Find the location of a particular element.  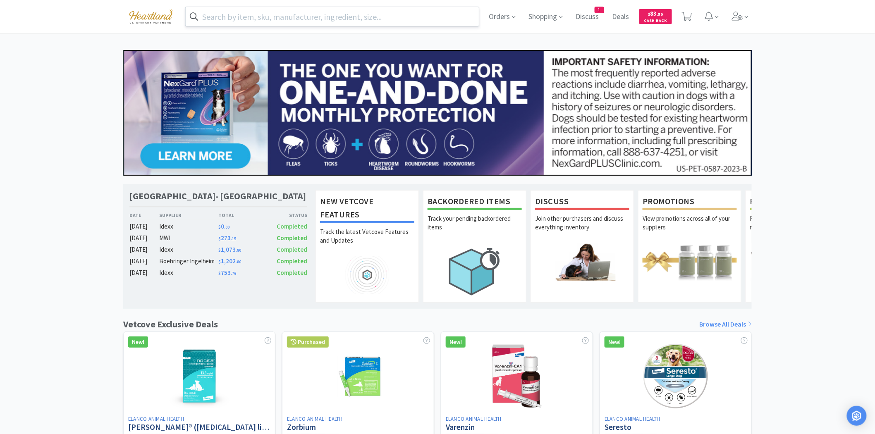

h1: Free Samples is located at coordinates (798, 202).